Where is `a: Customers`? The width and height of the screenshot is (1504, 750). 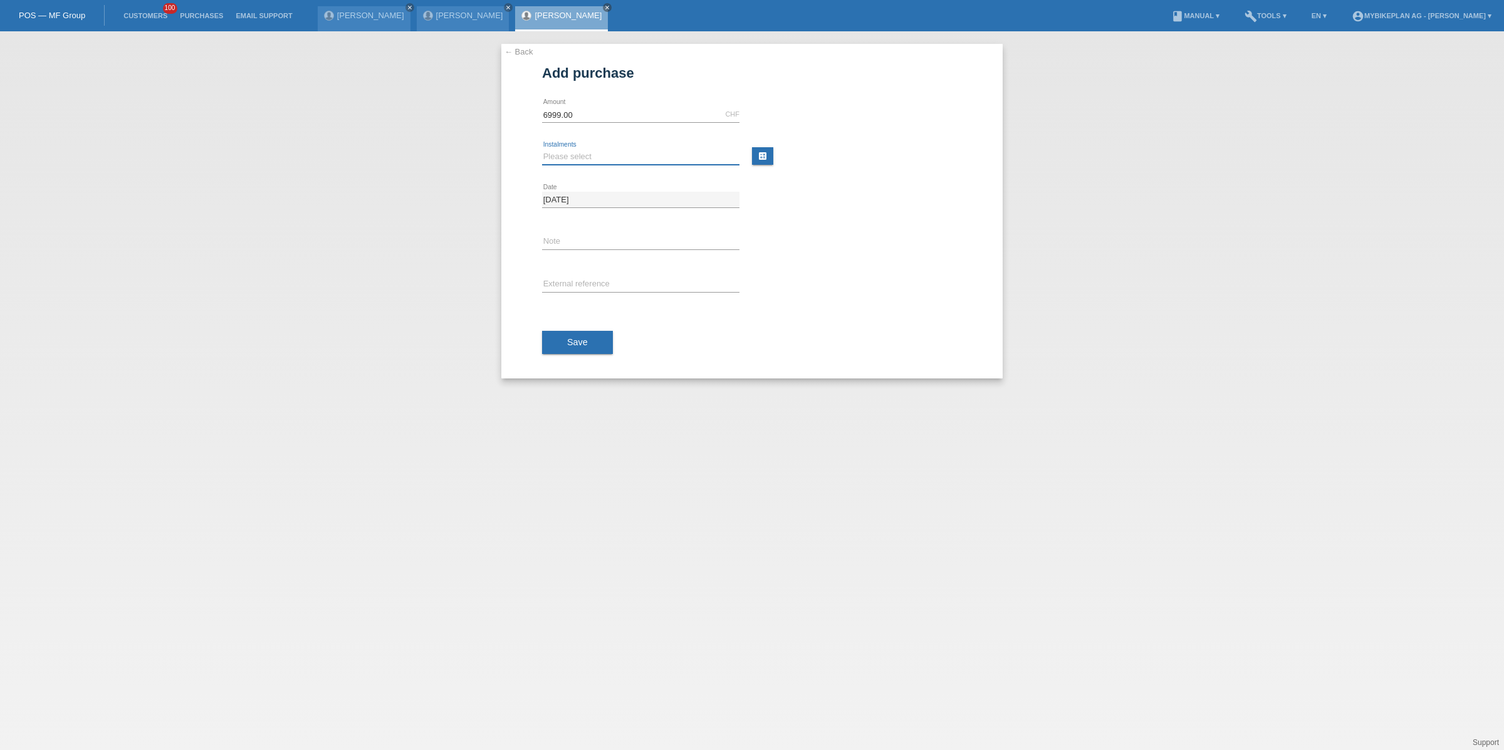
a: Customers is located at coordinates (145, 16).